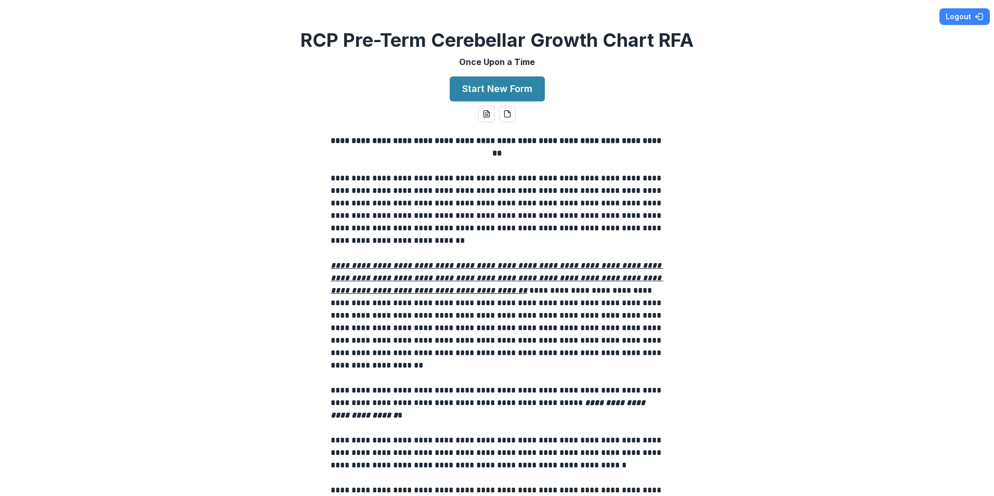 The height and width of the screenshot is (496, 994). I want to click on button: word-download, so click(487, 114).